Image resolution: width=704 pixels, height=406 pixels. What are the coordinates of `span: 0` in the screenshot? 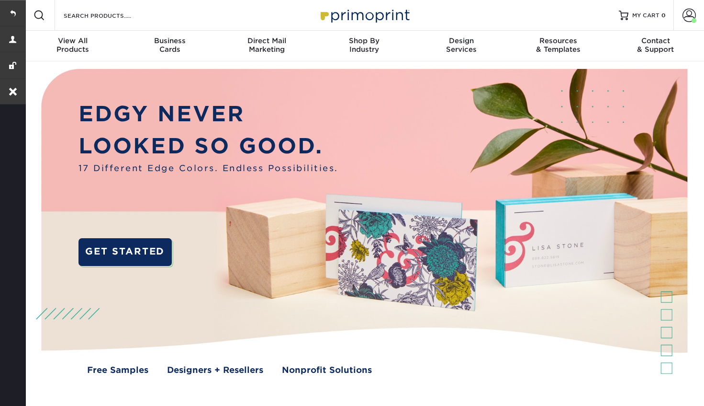 It's located at (664, 15).